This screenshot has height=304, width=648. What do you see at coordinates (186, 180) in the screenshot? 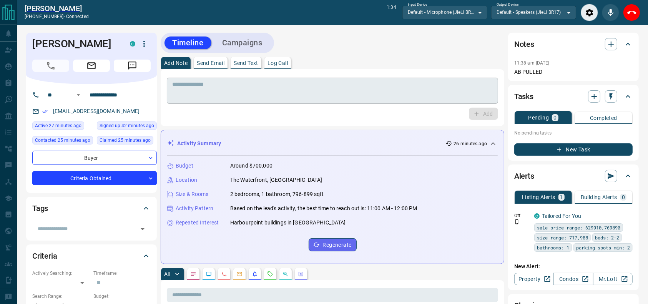
I see `p: Location` at bounding box center [186, 180].